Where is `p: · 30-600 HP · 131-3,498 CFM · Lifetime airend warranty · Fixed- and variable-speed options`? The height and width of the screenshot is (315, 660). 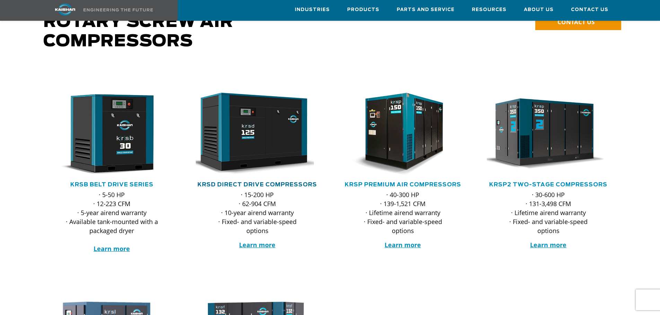 p: · 30-600 HP · 131-3,498 CFM · Lifetime airend warranty · Fixed- and variable-speed options is located at coordinates (548, 213).